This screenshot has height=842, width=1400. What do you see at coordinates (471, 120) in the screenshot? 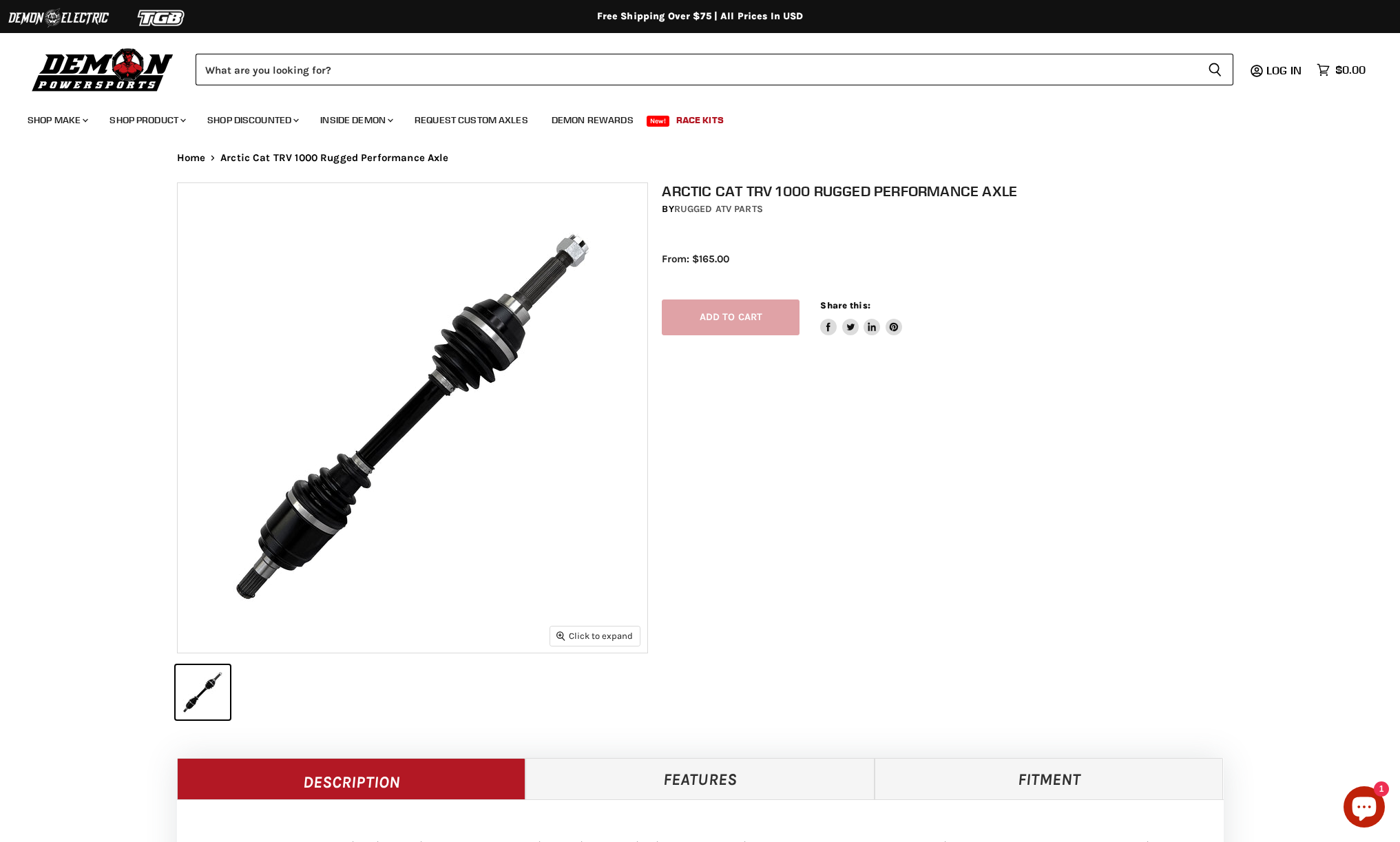
I see `a: Request Custom Axles` at bounding box center [471, 120].